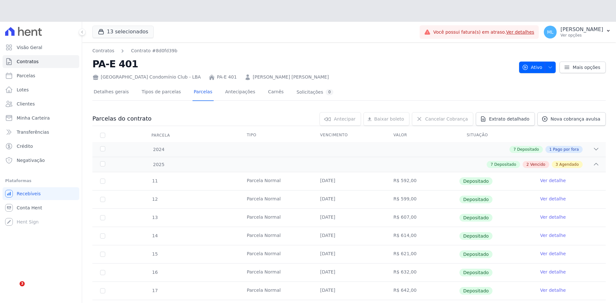 Image resolution: width=616 pixels, height=303 pixels. I want to click on th: Vencimento, so click(349, 135).